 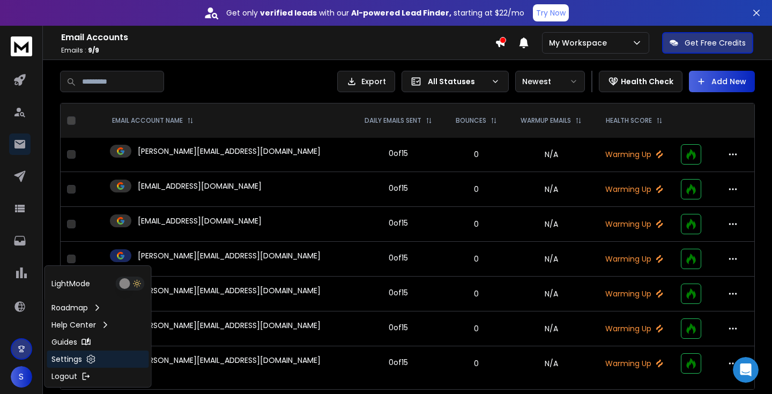 I want to click on button: Expand window, so click(x=197, y=14).